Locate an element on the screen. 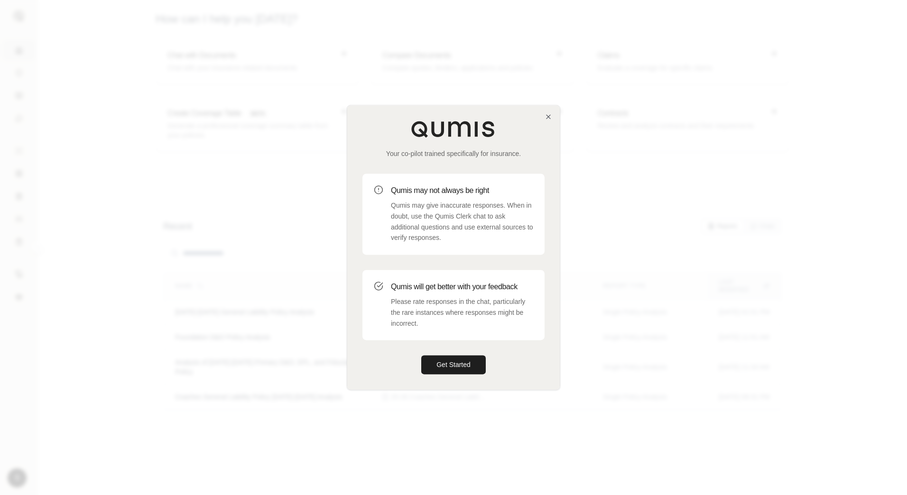 The image size is (907, 495). p: Qumis may give inaccurate responses. When in doubt, use the Qumis Clerk chat to ask additional qu... is located at coordinates (462, 222).